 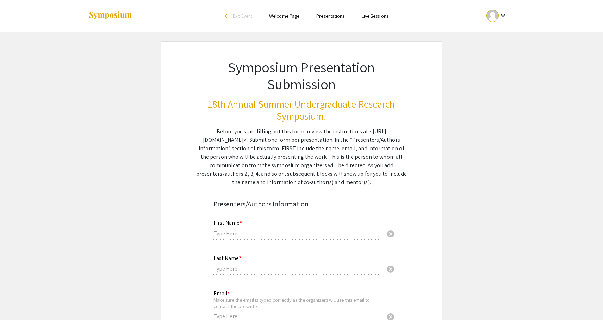 What do you see at coordinates (331, 16) in the screenshot?
I see `a: Presentations` at bounding box center [331, 16].